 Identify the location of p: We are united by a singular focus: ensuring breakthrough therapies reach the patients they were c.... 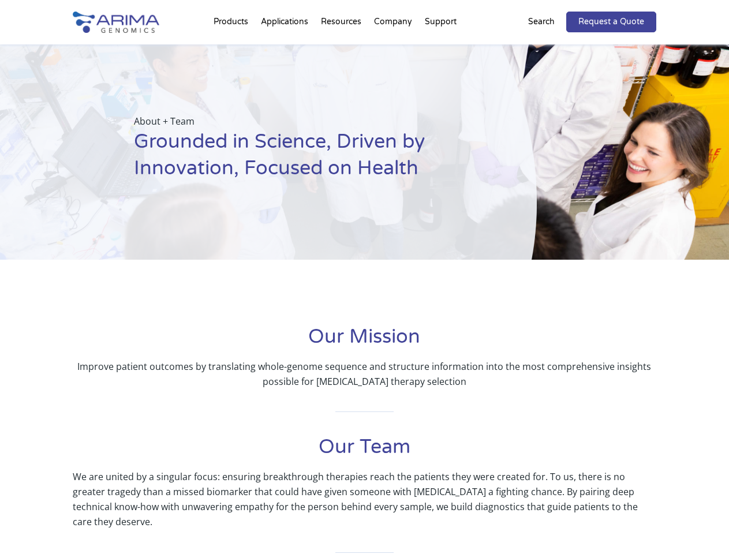
(364, 500).